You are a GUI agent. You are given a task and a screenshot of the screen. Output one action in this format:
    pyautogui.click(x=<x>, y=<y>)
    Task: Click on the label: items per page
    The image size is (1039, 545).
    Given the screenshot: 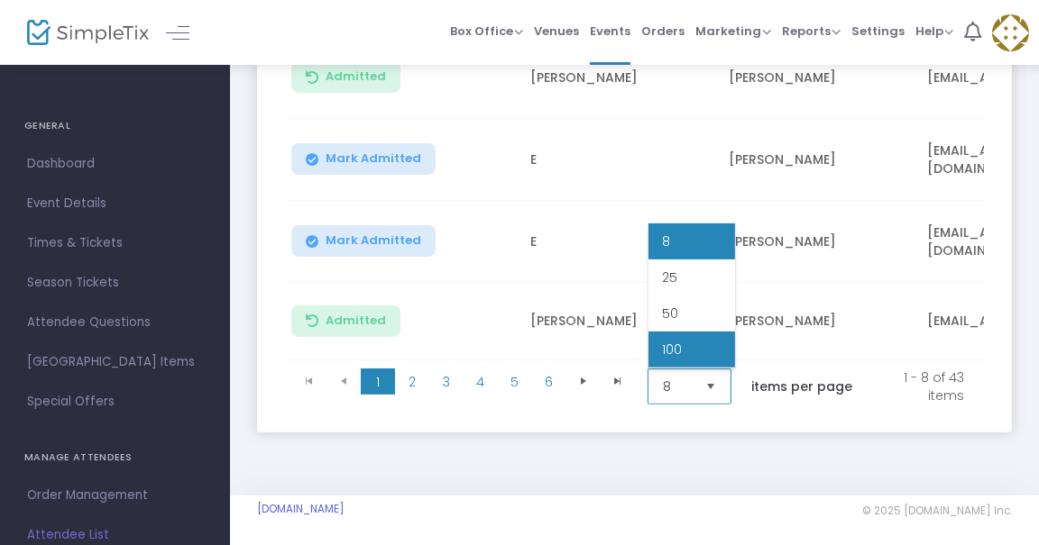 What is the action you would take?
    pyautogui.click(x=801, y=387)
    